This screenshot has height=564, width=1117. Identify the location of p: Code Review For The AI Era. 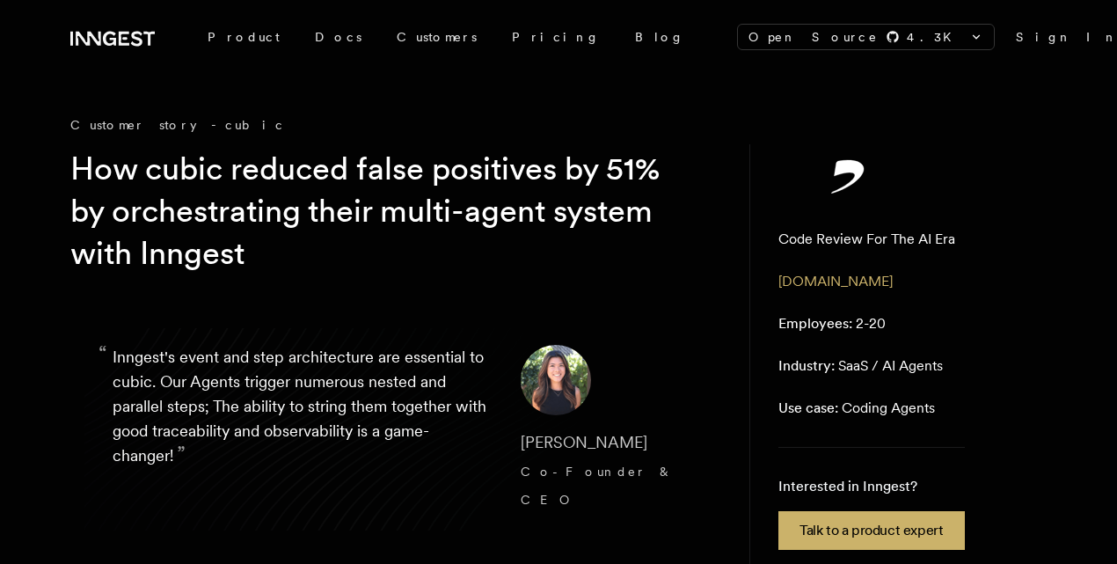
(866, 239).